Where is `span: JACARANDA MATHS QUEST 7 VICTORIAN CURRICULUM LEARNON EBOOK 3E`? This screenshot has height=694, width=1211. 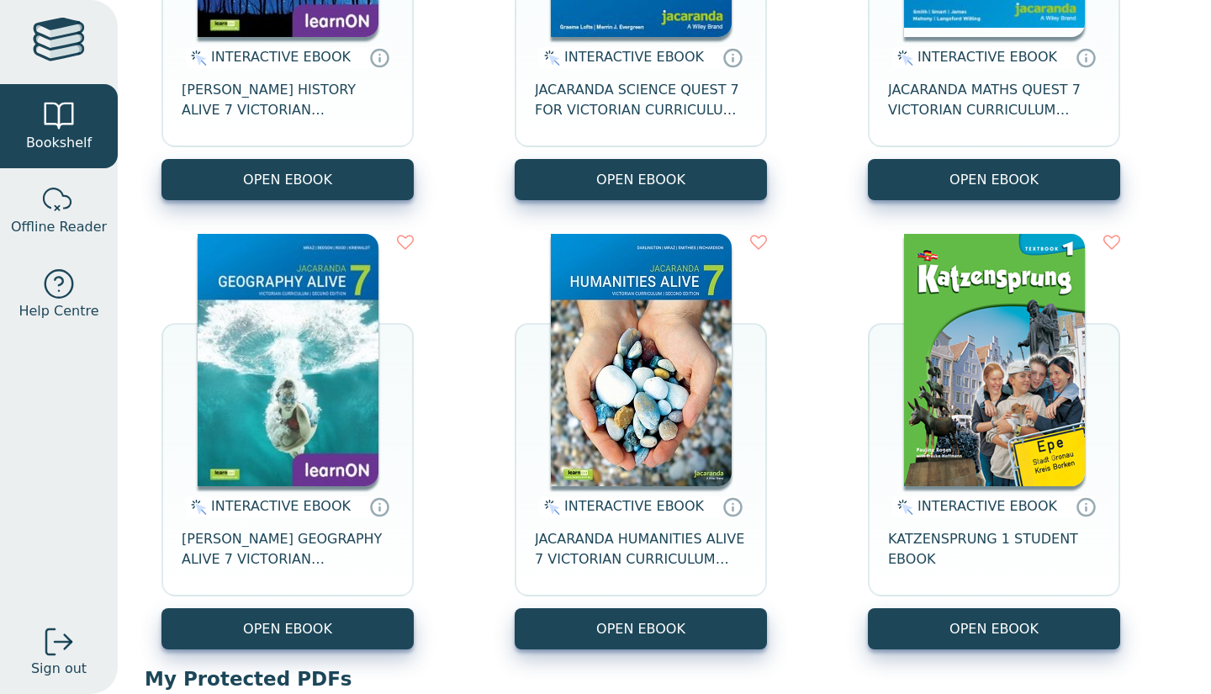
span: JACARANDA MATHS QUEST 7 VICTORIAN CURRICULUM LEARNON EBOOK 3E is located at coordinates (994, 100).